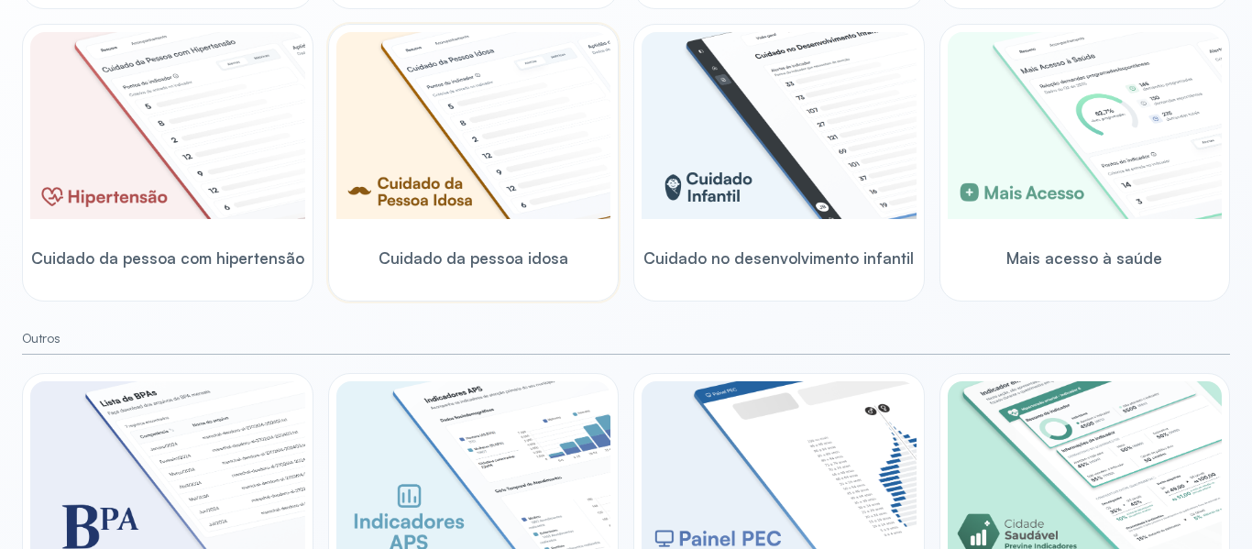 This screenshot has height=549, width=1252. What do you see at coordinates (779, 126) in the screenshot?
I see `img: child-development.png` at bounding box center [779, 126].